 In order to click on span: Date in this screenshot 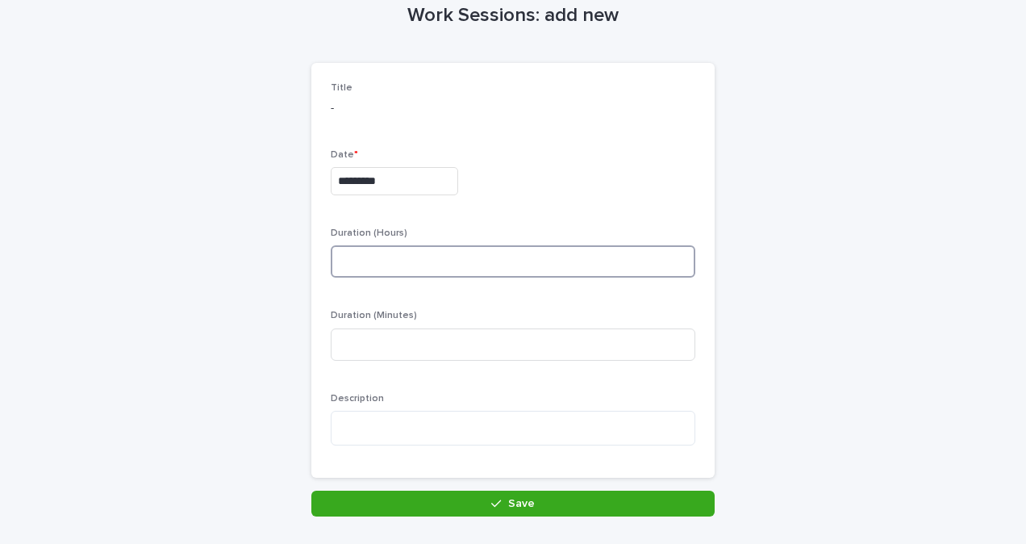, I will do `click(344, 155)`.